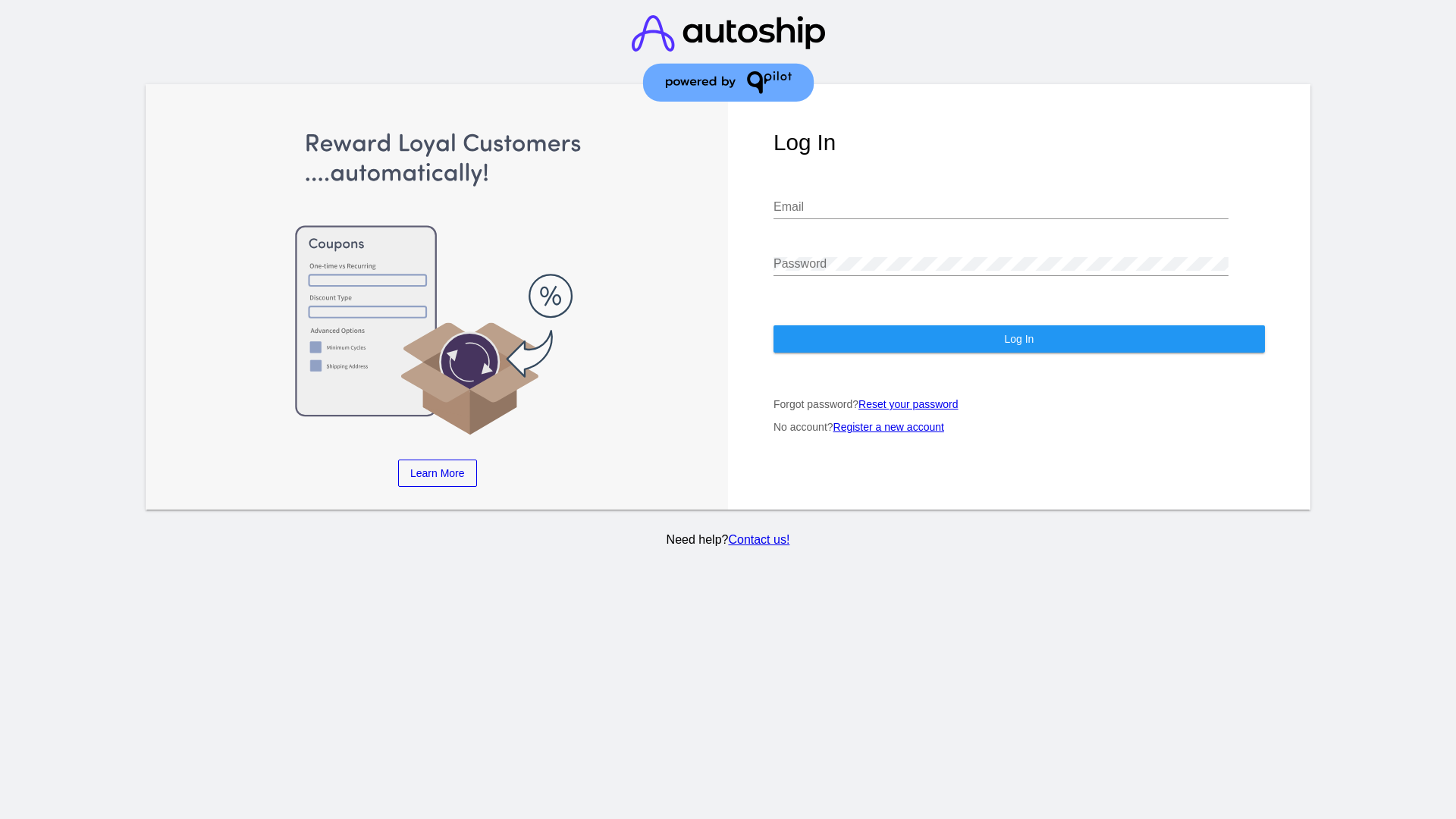 The image size is (1456, 819). What do you see at coordinates (1018, 339) in the screenshot?
I see `span: Log In` at bounding box center [1018, 339].